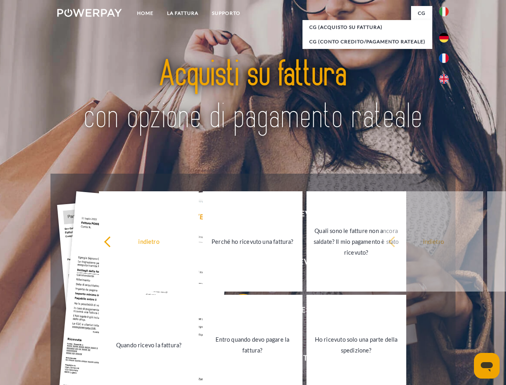  I want to click on a: LA FATTURA, so click(183, 13).